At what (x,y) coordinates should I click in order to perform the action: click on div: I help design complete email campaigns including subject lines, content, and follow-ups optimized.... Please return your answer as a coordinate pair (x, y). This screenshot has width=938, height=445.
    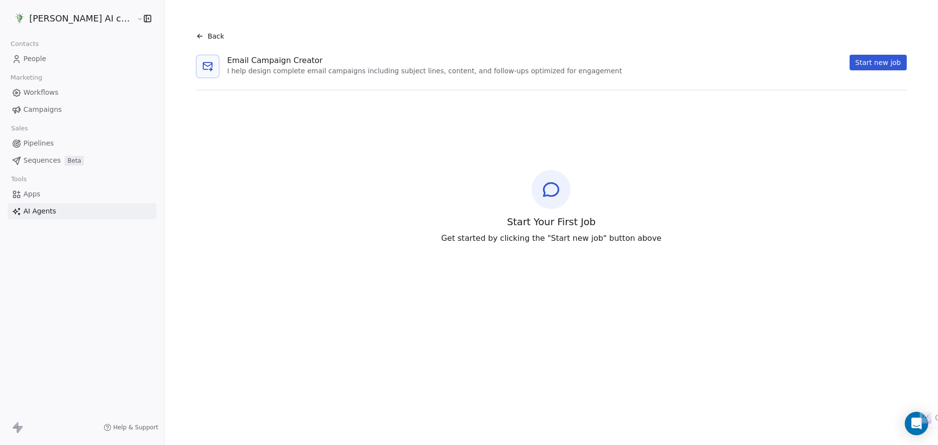
    Looking at the image, I should click on (425, 71).